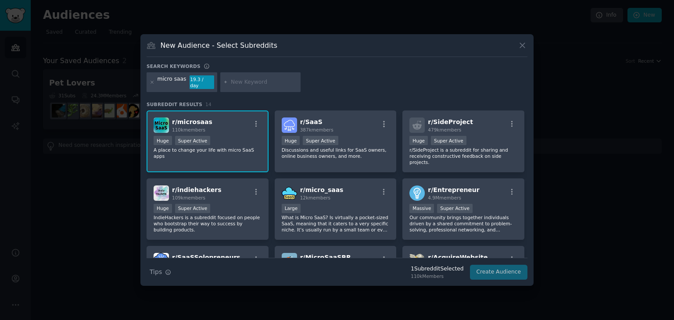 Image resolution: width=674 pixels, height=320 pixels. What do you see at coordinates (445, 130) in the screenshot?
I see `span: 479k members` at bounding box center [445, 130].